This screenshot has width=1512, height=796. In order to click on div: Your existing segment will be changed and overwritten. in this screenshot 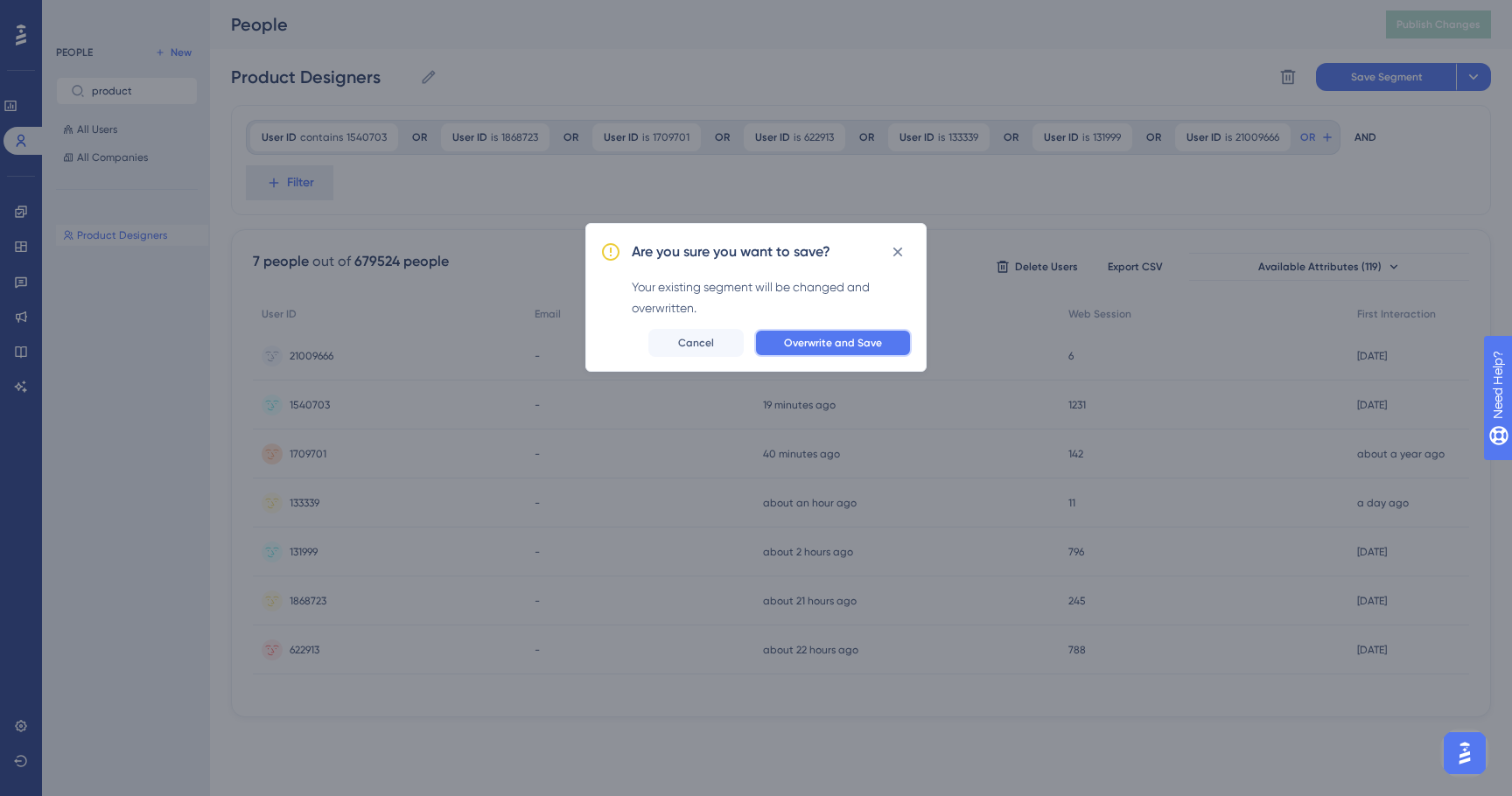, I will do `click(772, 298)`.